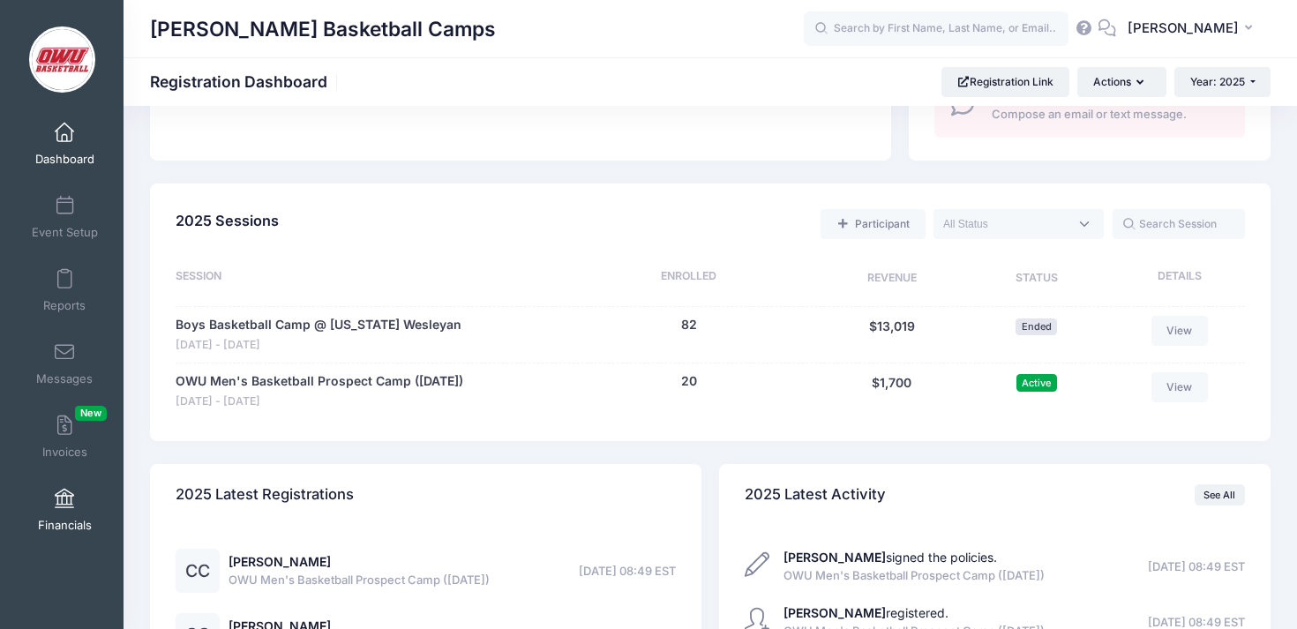 The image size is (1297, 629). I want to click on input: Search by First Name, Last Name, or Email..., so click(936, 29).